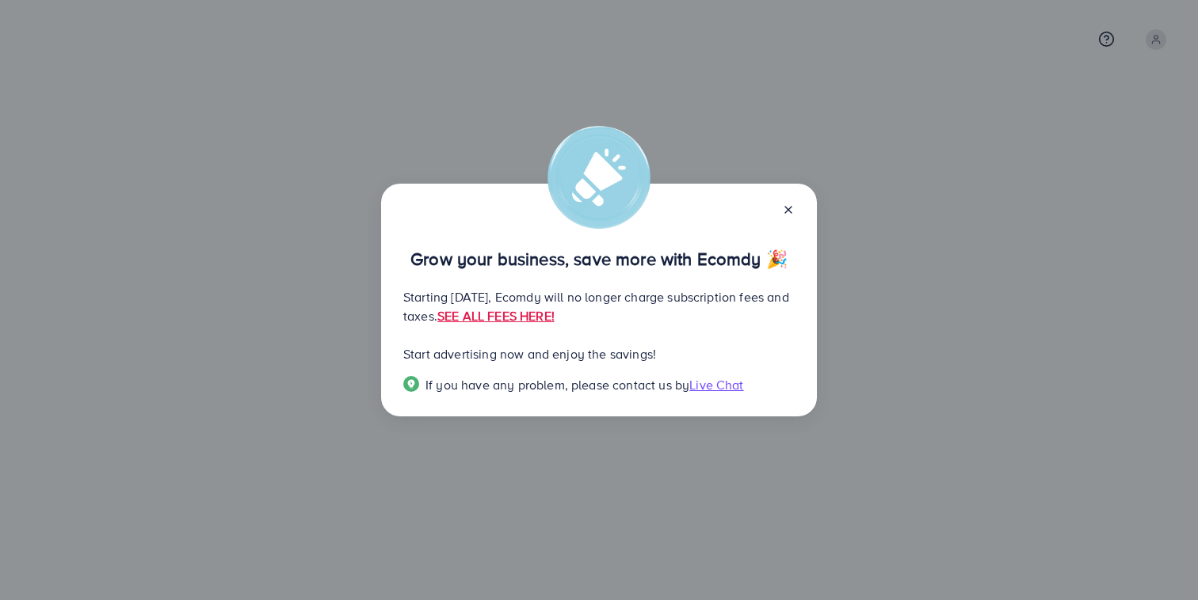  Describe the element at coordinates (716, 385) in the screenshot. I see `span: Live Chat` at that location.